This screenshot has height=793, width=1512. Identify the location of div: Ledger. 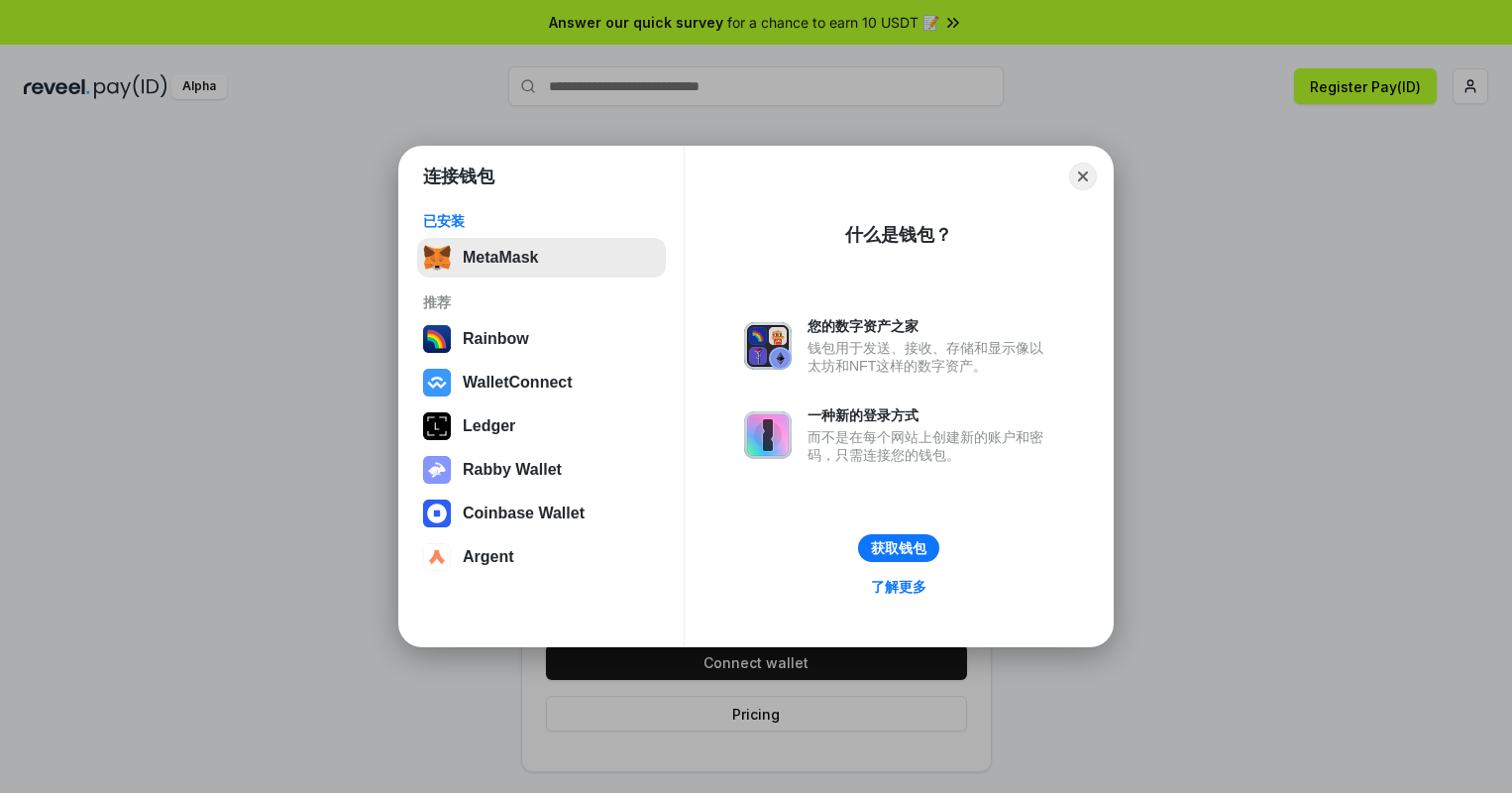
(489, 426).